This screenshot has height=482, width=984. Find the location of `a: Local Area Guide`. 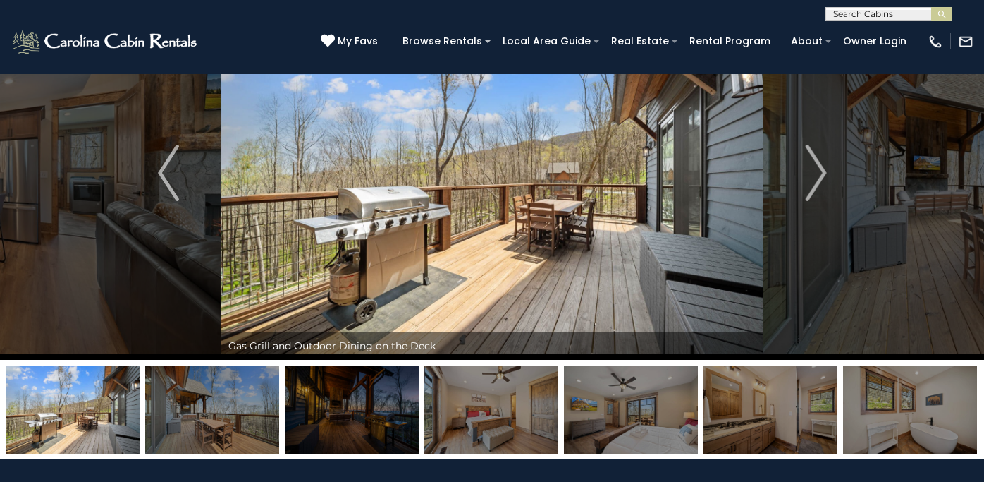

a: Local Area Guide is located at coordinates (546, 41).